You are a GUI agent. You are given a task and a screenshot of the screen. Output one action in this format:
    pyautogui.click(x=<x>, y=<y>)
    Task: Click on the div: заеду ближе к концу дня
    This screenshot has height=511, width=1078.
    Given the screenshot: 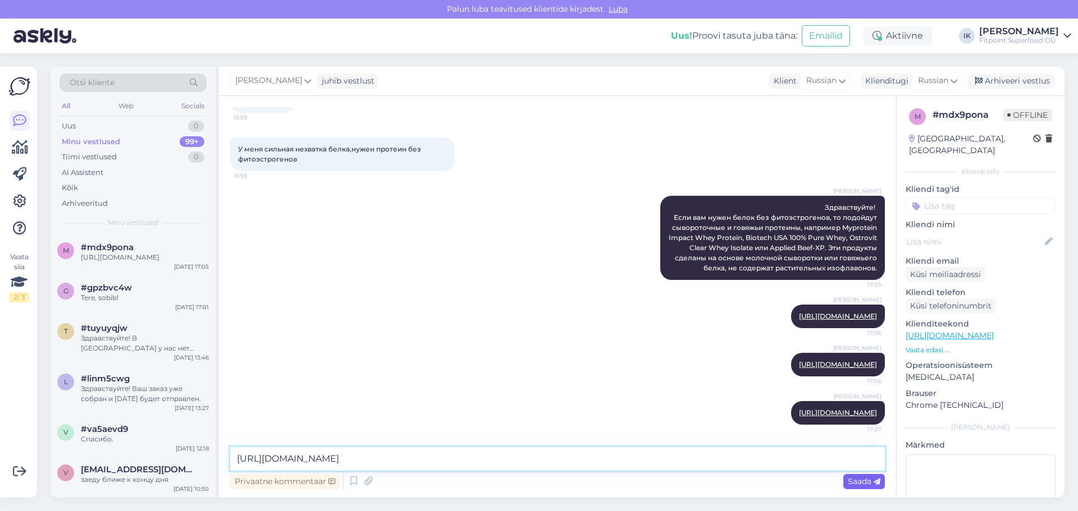 What is the action you would take?
    pyautogui.click(x=145, y=480)
    